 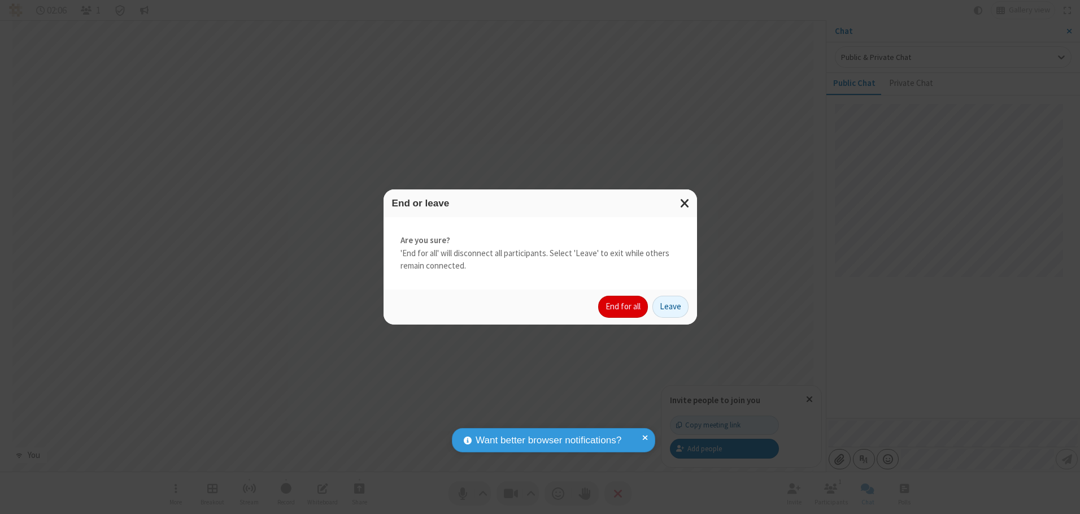 What do you see at coordinates (540, 203) in the screenshot?
I see `h3: End or leave` at bounding box center [540, 203].